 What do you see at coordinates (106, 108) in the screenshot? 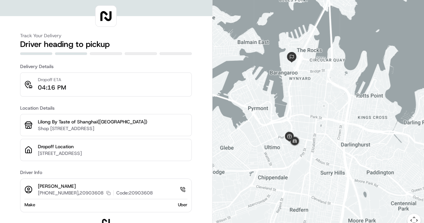
I see `h3: Location Details` at bounding box center [106, 108].